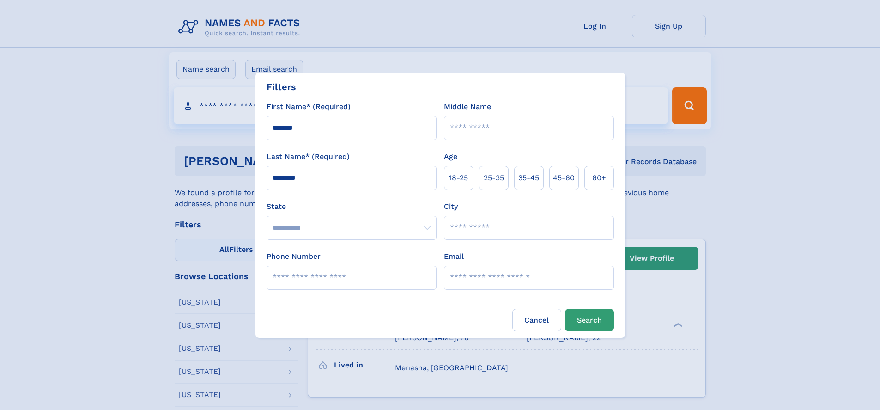 The height and width of the screenshot is (410, 880). Describe the element at coordinates (451, 206) in the screenshot. I see `label: City` at that location.